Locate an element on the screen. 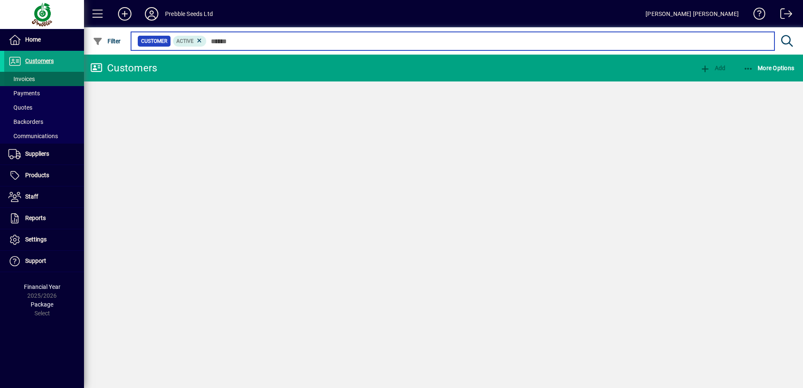 The height and width of the screenshot is (388, 803). mat-chip: Activation Status: Active is located at coordinates (190, 41).